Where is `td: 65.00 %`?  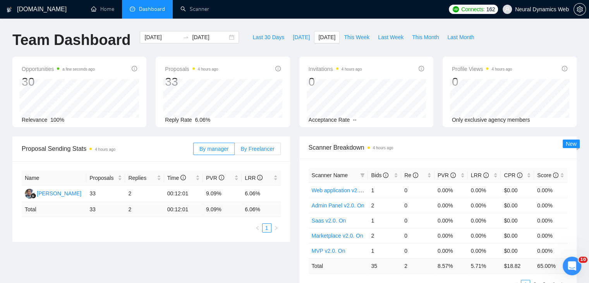 td: 65.00 % is located at coordinates (551, 265).